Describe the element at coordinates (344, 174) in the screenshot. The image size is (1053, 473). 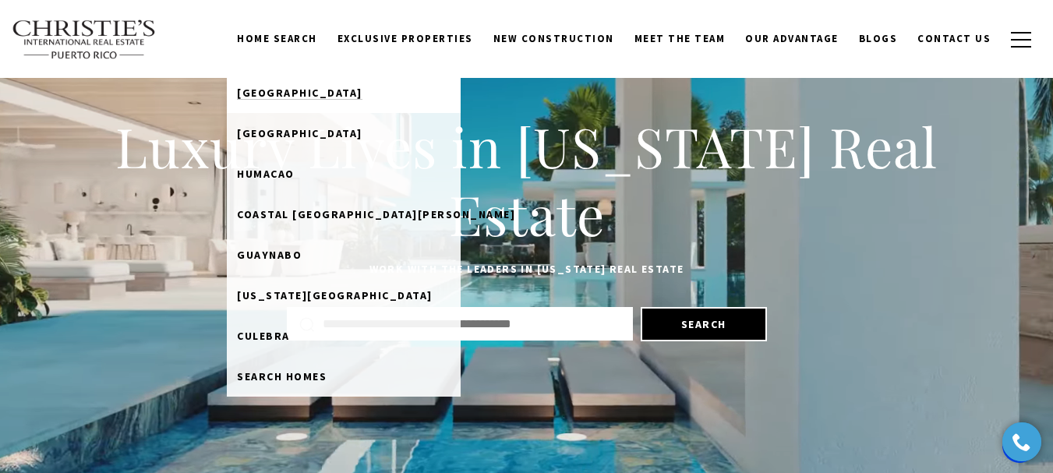
I see `a: Humacao` at that location.